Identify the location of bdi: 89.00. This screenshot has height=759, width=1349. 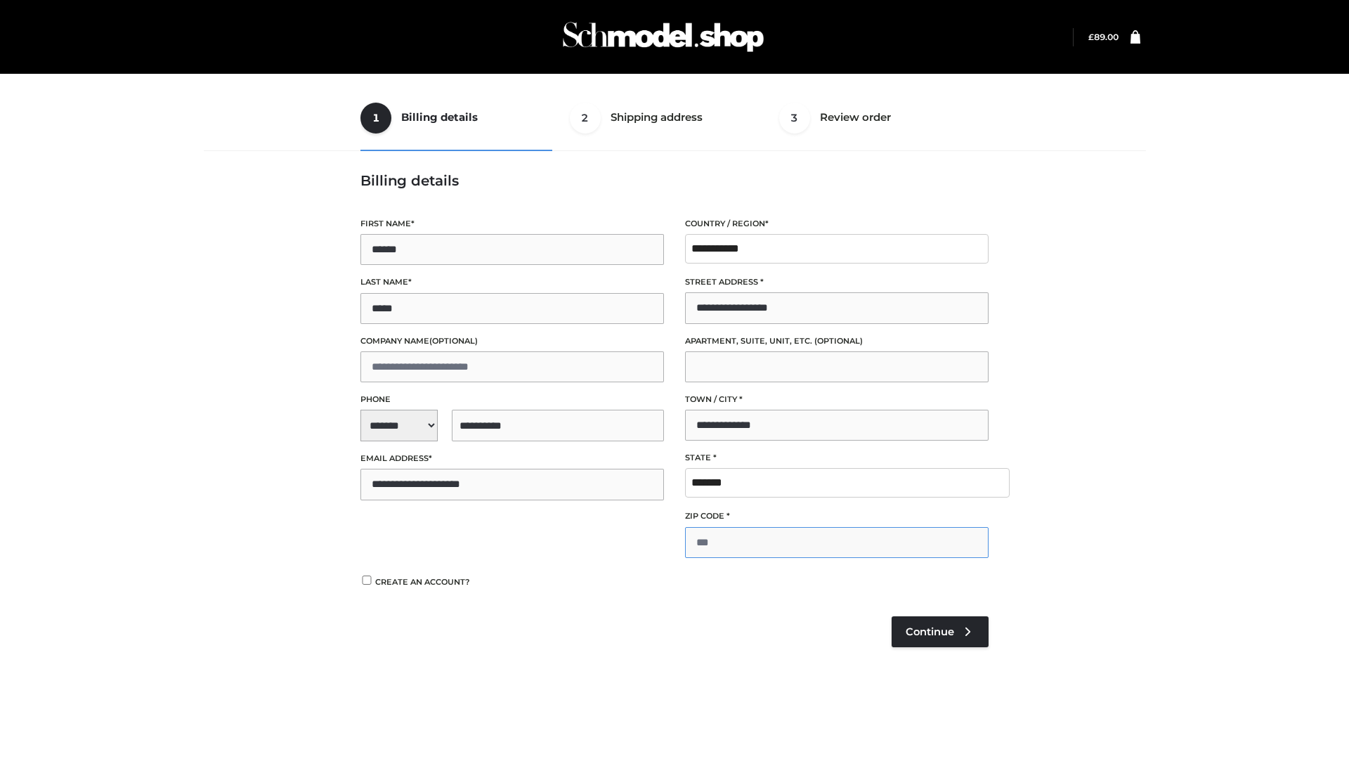
(1103, 37).